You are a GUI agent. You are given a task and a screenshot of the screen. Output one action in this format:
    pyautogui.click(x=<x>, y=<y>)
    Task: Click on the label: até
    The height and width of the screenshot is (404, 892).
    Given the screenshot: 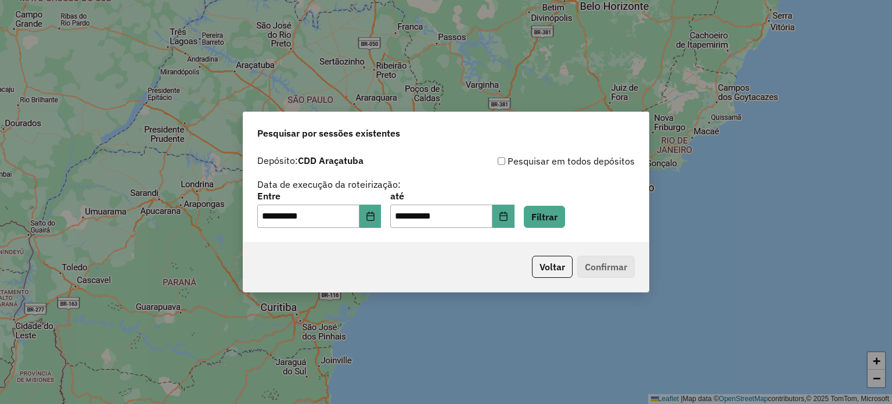 What is the action you would take?
    pyautogui.click(x=452, y=196)
    